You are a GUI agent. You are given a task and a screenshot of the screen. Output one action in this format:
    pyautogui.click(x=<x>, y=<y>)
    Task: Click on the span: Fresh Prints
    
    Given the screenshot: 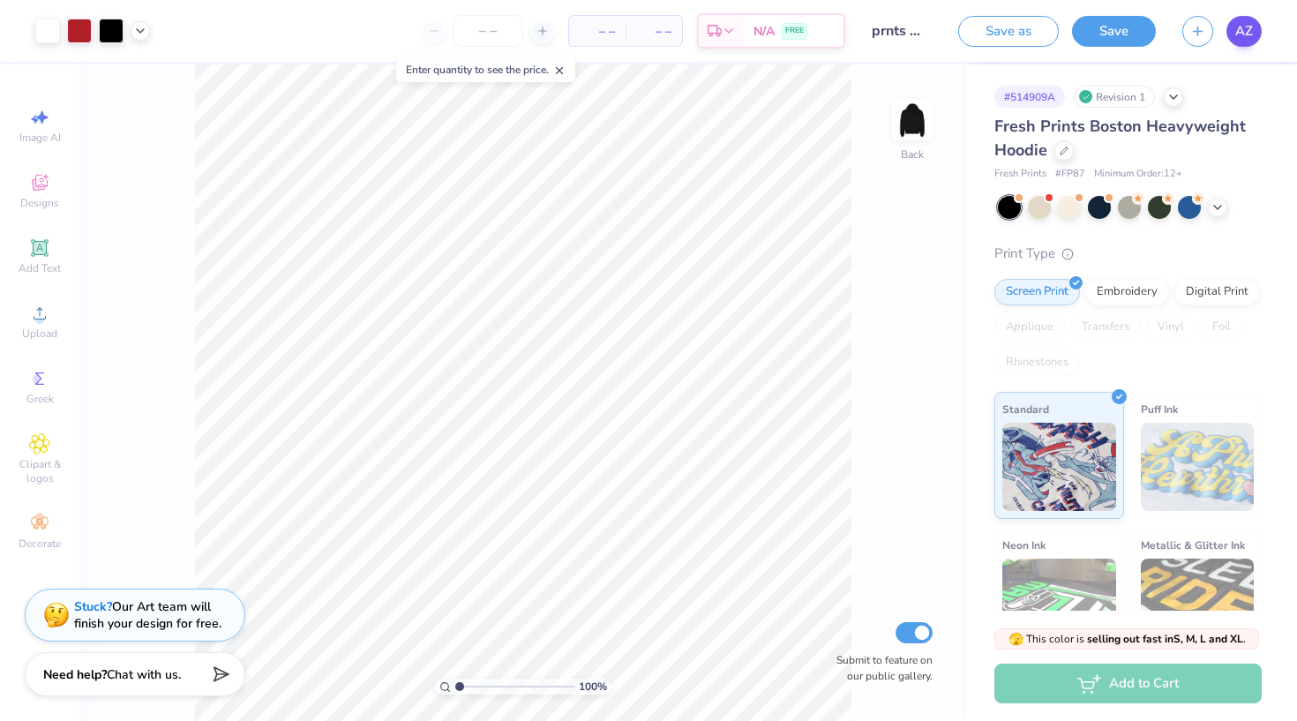 What is the action you would take?
    pyautogui.click(x=1020, y=174)
    